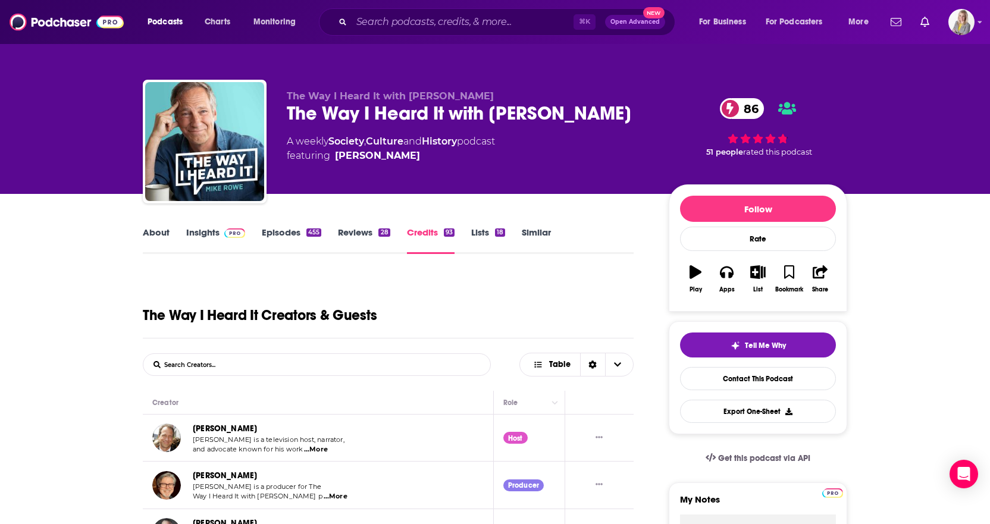 This screenshot has width=990, height=524. Describe the element at coordinates (488, 240) in the screenshot. I see `a: Lists18` at that location.